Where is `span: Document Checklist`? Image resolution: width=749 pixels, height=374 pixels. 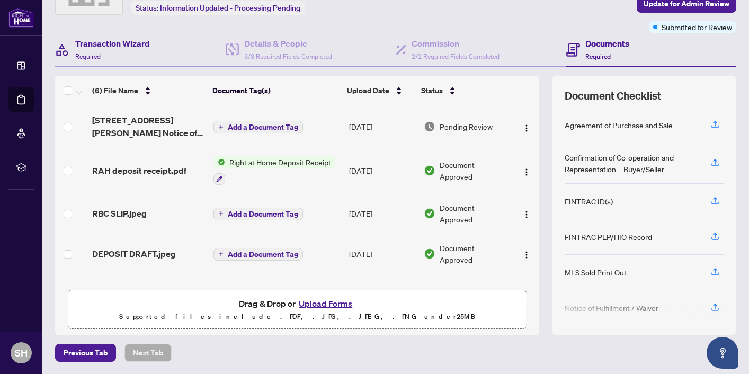
span: Document Checklist is located at coordinates (613, 96).